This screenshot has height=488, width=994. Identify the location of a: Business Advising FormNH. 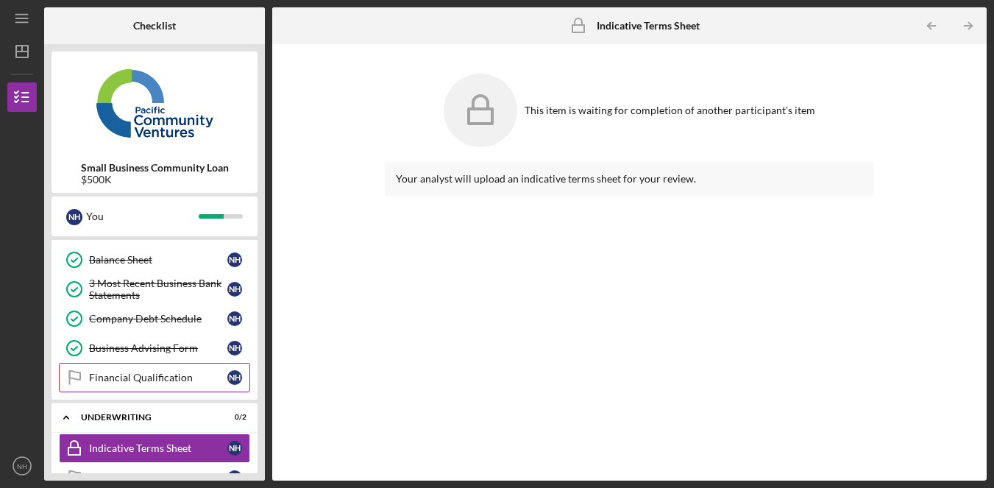
(155, 348).